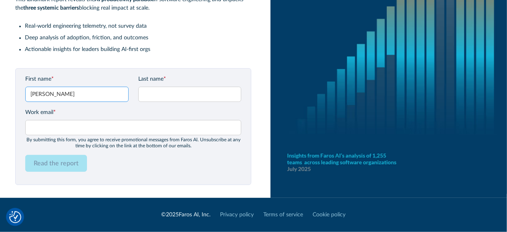 The image size is (507, 232). What do you see at coordinates (77, 79) in the screenshot?
I see `label: First name` at bounding box center [77, 79].